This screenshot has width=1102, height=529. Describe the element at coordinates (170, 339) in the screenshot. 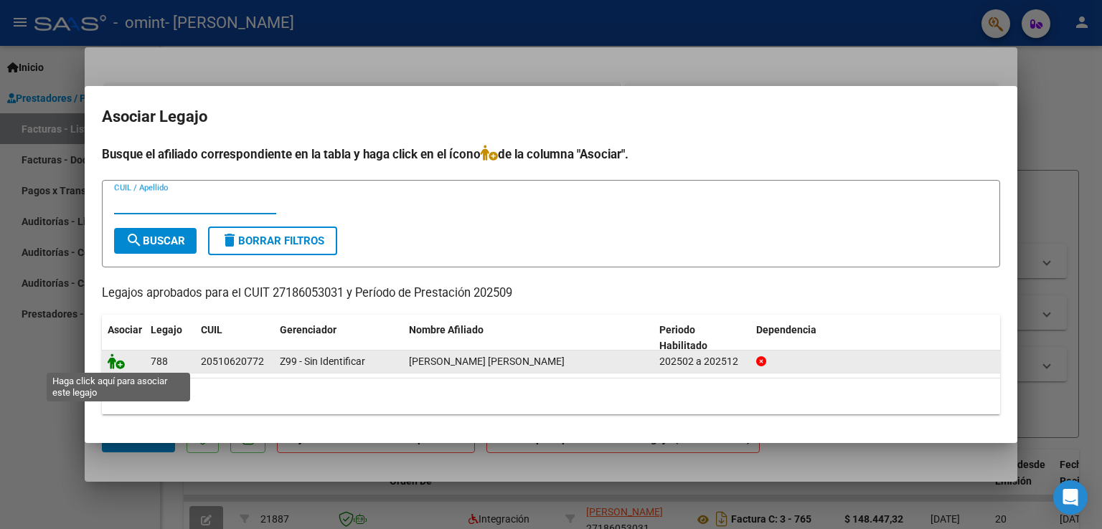

I see `datatable-header-cell: Legajo` at that location.